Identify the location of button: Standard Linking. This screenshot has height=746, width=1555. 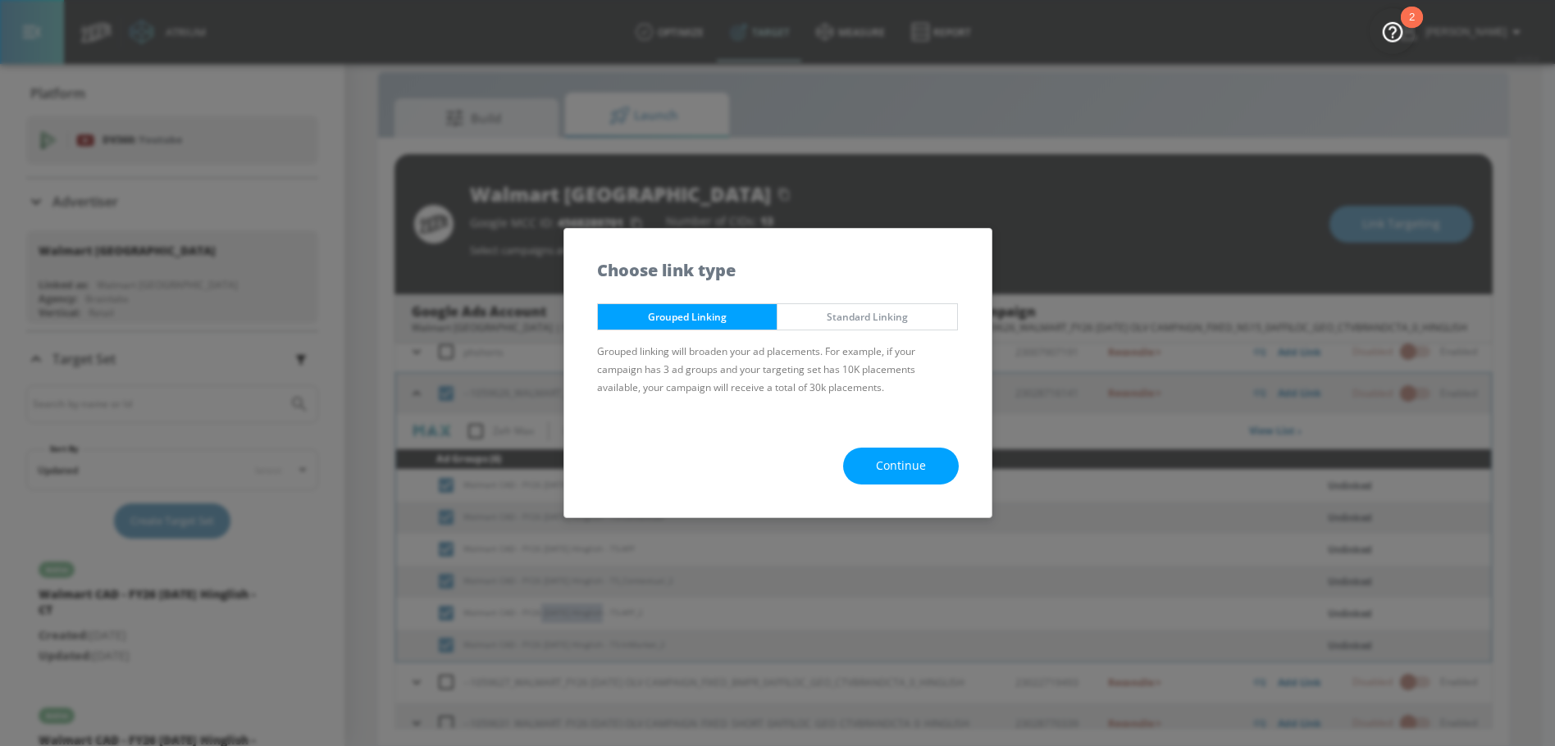
(867, 317).